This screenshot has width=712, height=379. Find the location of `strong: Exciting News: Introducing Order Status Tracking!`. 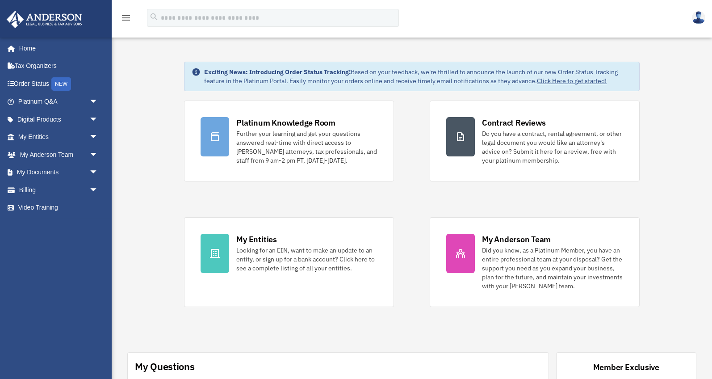

strong: Exciting News: Introducing Order Status Tracking! is located at coordinates (277, 72).